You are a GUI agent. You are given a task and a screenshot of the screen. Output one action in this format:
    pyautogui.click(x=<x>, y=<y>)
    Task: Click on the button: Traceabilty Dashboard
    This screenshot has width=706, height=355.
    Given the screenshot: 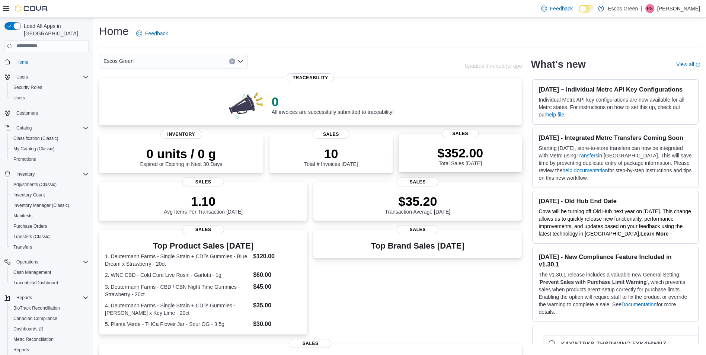 What is the action you would take?
    pyautogui.click(x=49, y=283)
    